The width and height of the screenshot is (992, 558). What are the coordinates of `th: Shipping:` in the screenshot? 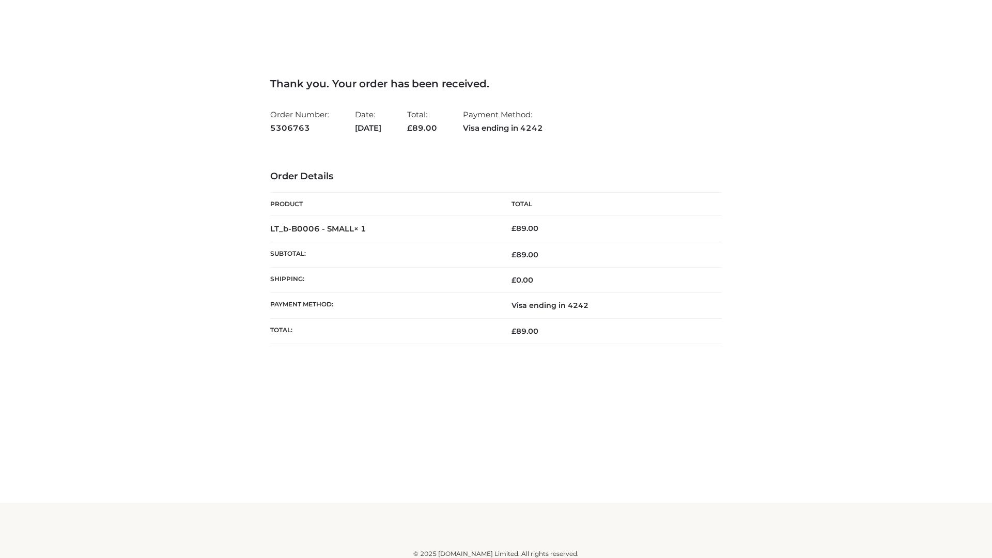 It's located at (383, 280).